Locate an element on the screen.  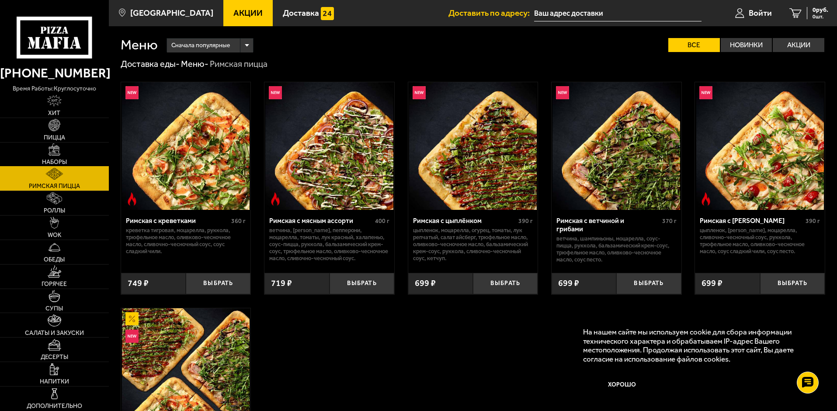
p: цыпленок, моцарелла, огурец, томаты, лук репчатый, салат айсберг, трюфельное масло, оливково-чесн... is located at coordinates (473, 244).